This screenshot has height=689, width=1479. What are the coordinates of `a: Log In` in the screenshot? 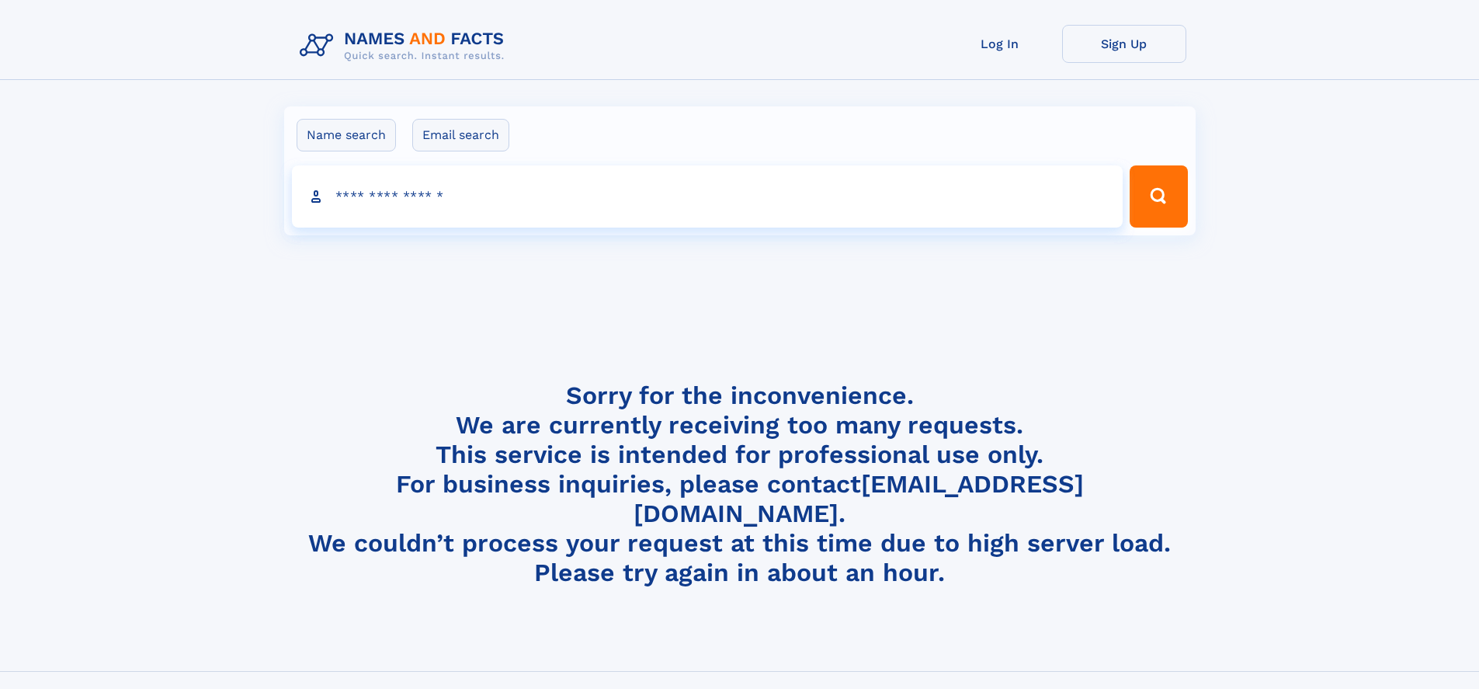 It's located at (1000, 43).